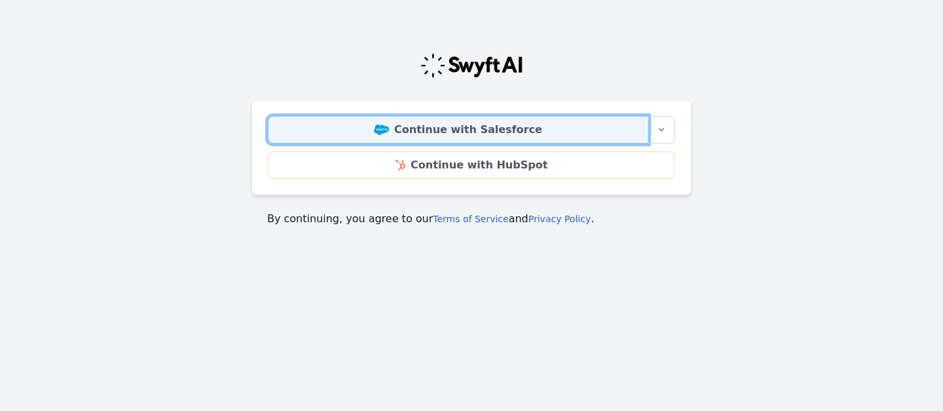 The height and width of the screenshot is (411, 943). I want to click on p: By continuing, you agree to our and ., so click(472, 219).